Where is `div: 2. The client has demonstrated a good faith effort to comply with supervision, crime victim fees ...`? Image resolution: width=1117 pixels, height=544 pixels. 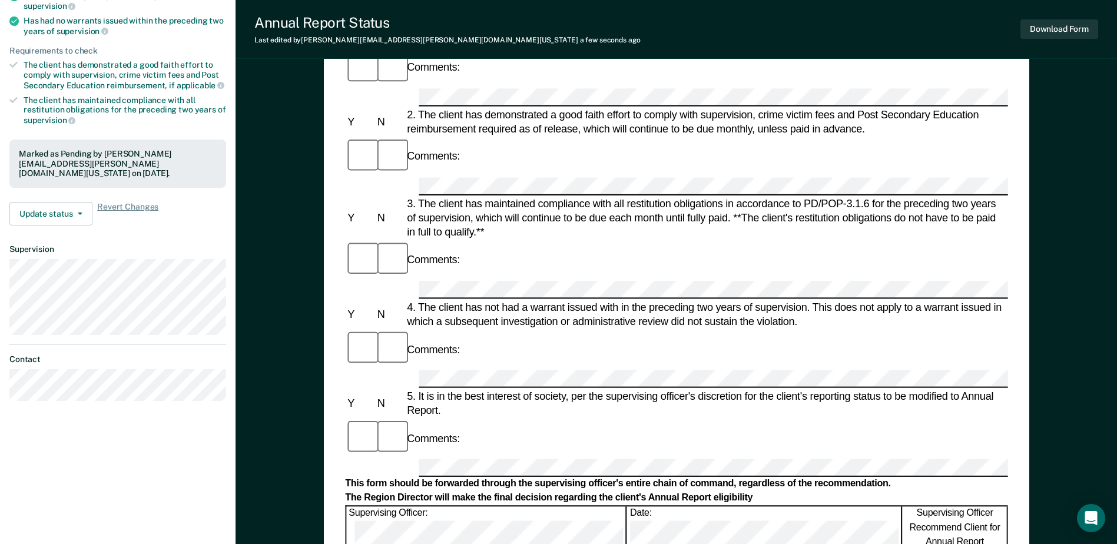 div: 2. The client has demonstrated a good faith effort to comply with supervision, crime victim fees ... is located at coordinates (706, 121).